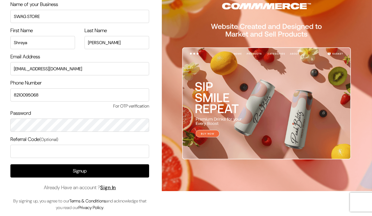 This screenshot has width=372, height=216. Describe the element at coordinates (80, 171) in the screenshot. I see `button: Signup` at that location.